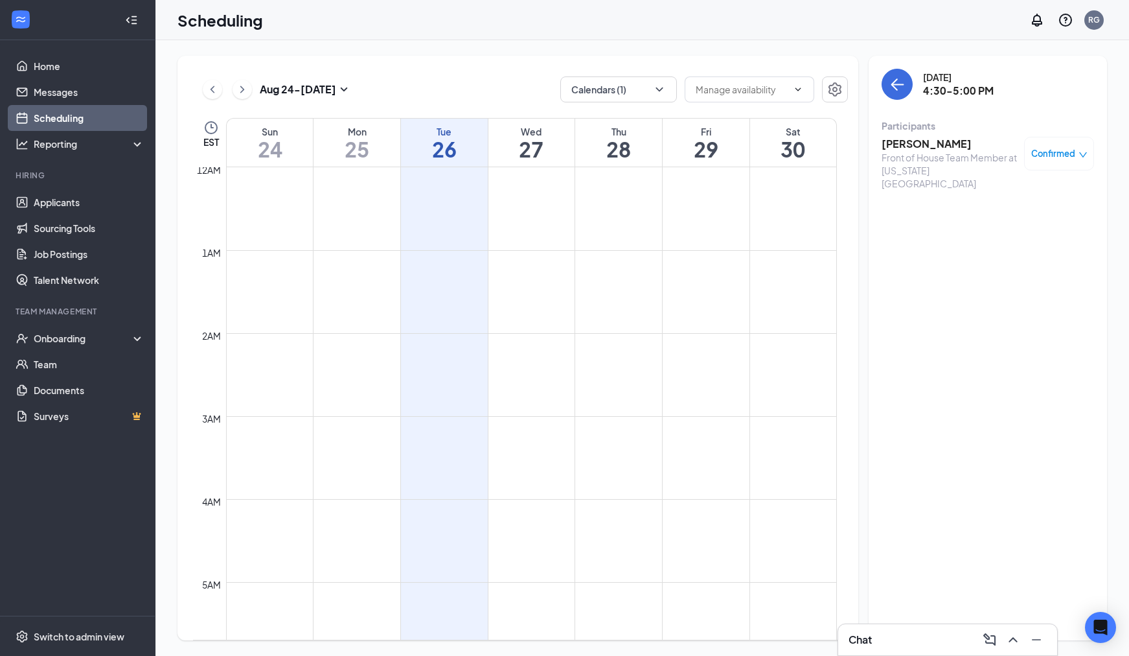 This screenshot has height=656, width=1129. Describe the element at coordinates (1094, 19) in the screenshot. I see `div: RG` at that location.